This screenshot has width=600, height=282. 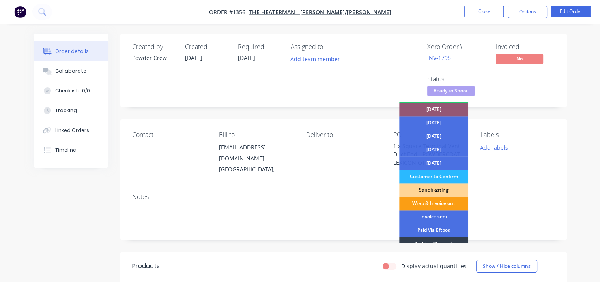 I want to click on div: Timeline, so click(x=65, y=150).